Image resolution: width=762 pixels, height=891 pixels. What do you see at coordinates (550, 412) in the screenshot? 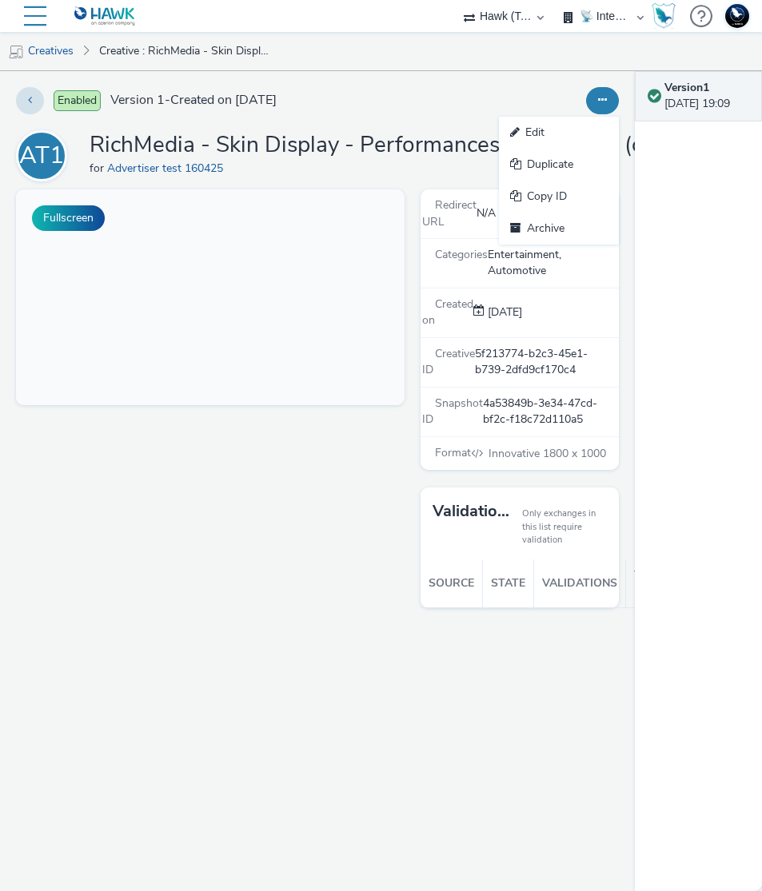
I see `div: 4a53849b-3e34-47cd-bf2c-f18c72d110a5` at bounding box center [550, 412].